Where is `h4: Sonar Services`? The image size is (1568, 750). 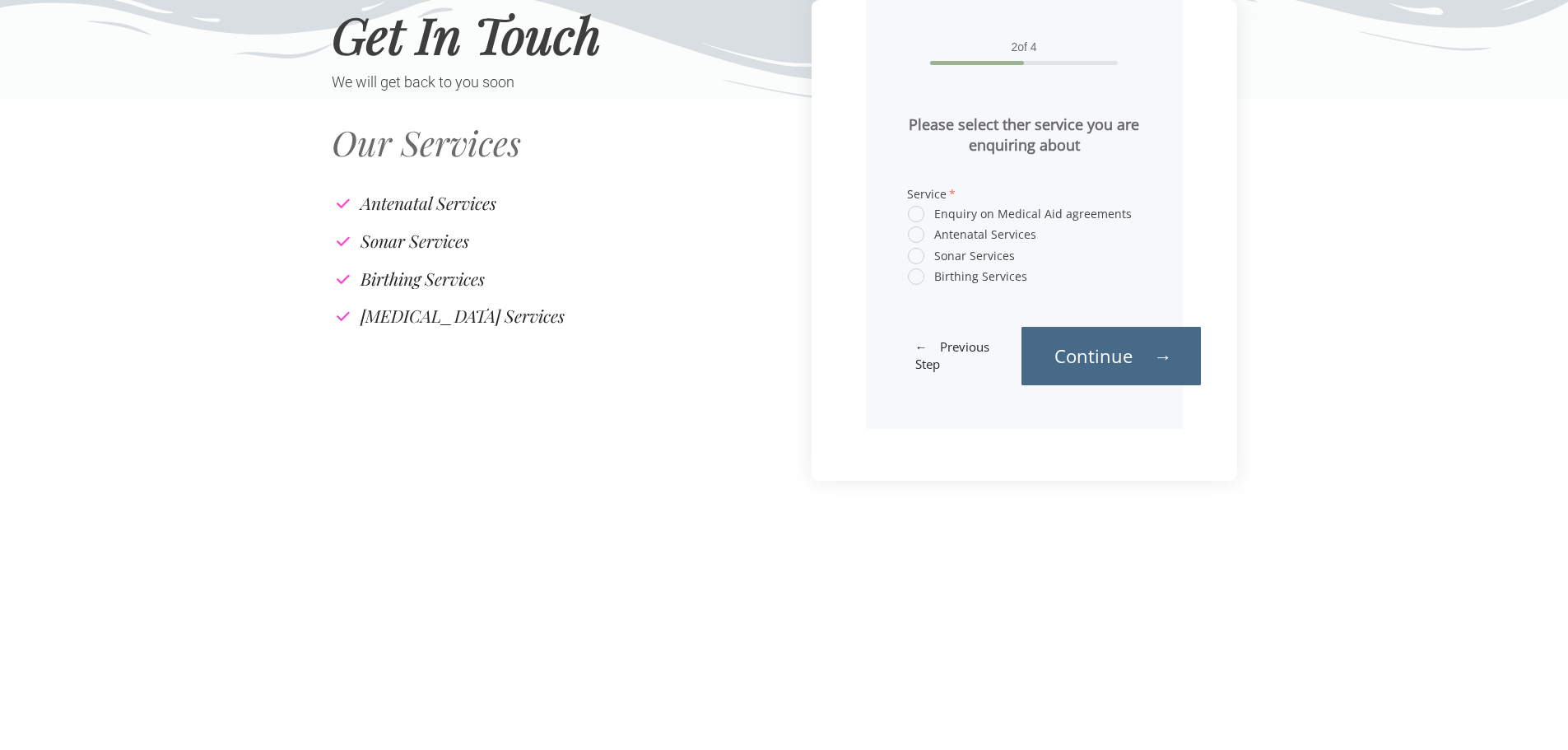 h4: Sonar Services is located at coordinates (415, 240).